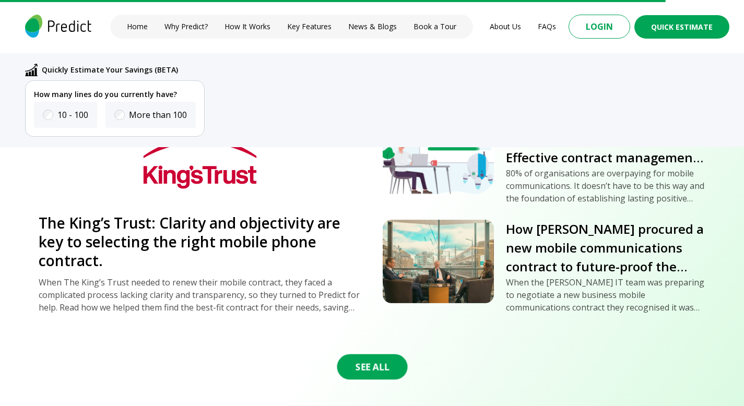  What do you see at coordinates (599, 27) in the screenshot?
I see `button: Login` at bounding box center [599, 27].